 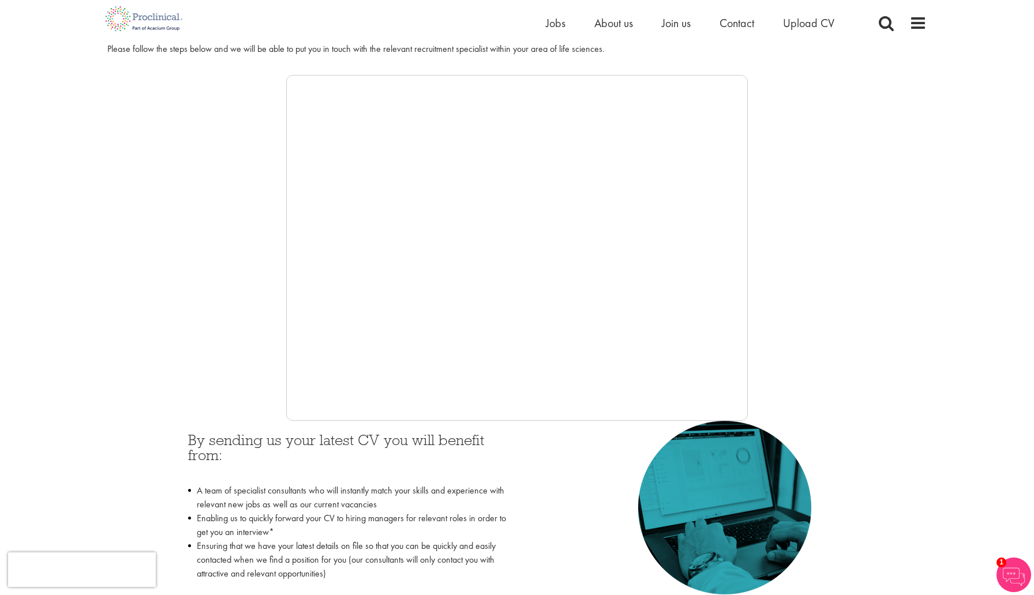 I want to click on span: Jobs, so click(x=555, y=23).